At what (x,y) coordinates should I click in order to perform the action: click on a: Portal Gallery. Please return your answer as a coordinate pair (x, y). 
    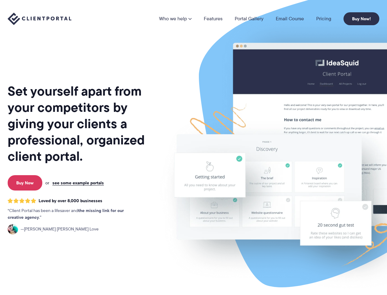
    Looking at the image, I should click on (249, 19).